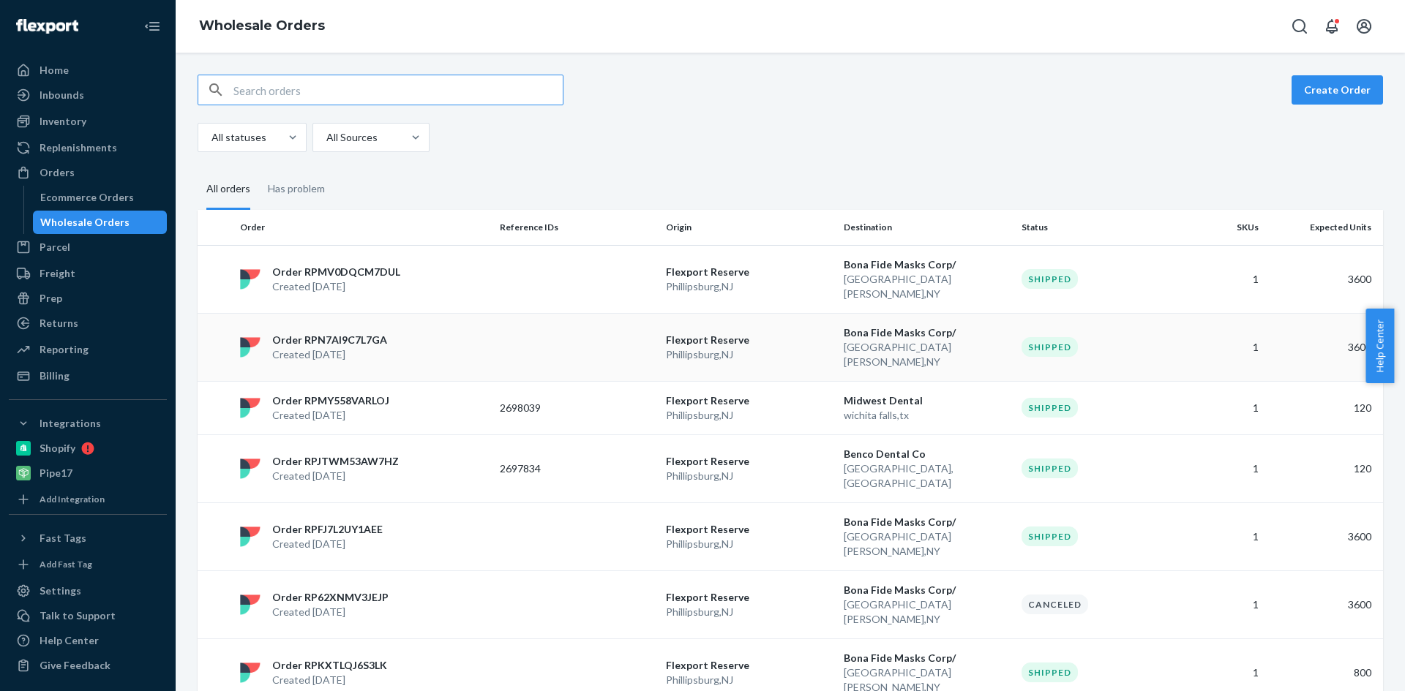  Describe the element at coordinates (88, 448) in the screenshot. I see `a: Shopify` at that location.